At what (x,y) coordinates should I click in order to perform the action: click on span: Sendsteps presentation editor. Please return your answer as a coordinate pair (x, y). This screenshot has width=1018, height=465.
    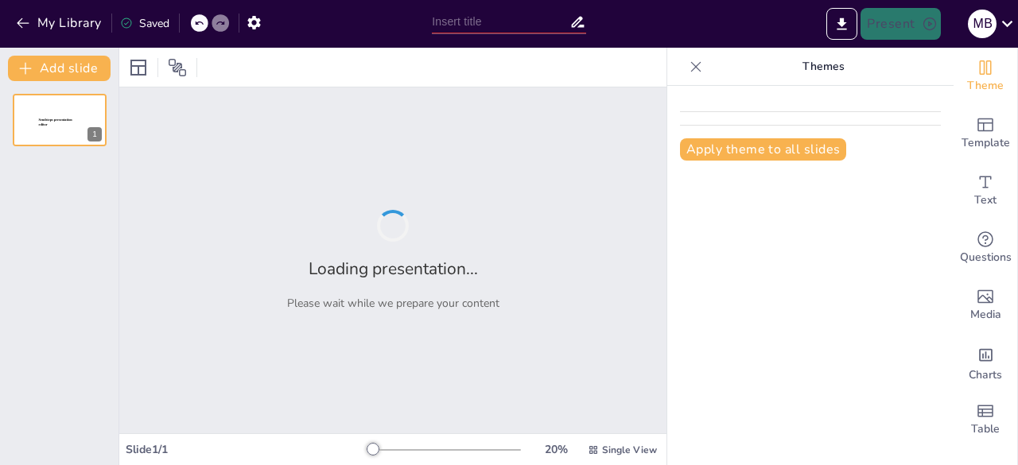
    Looking at the image, I should click on (56, 123).